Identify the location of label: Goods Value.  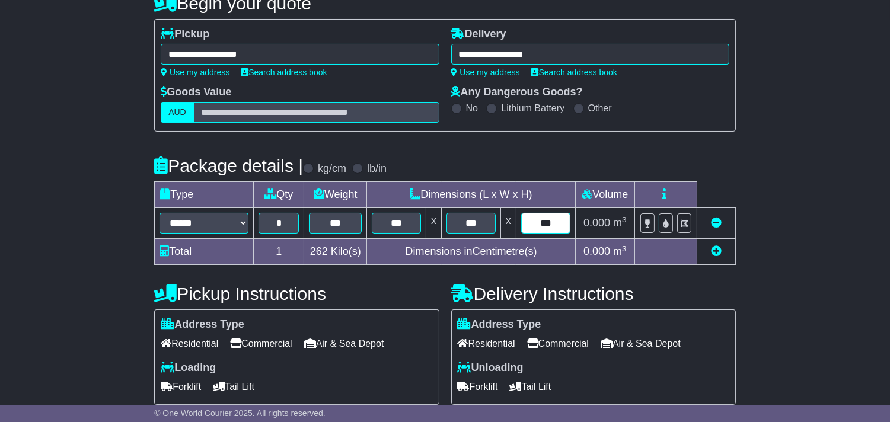
(196, 92).